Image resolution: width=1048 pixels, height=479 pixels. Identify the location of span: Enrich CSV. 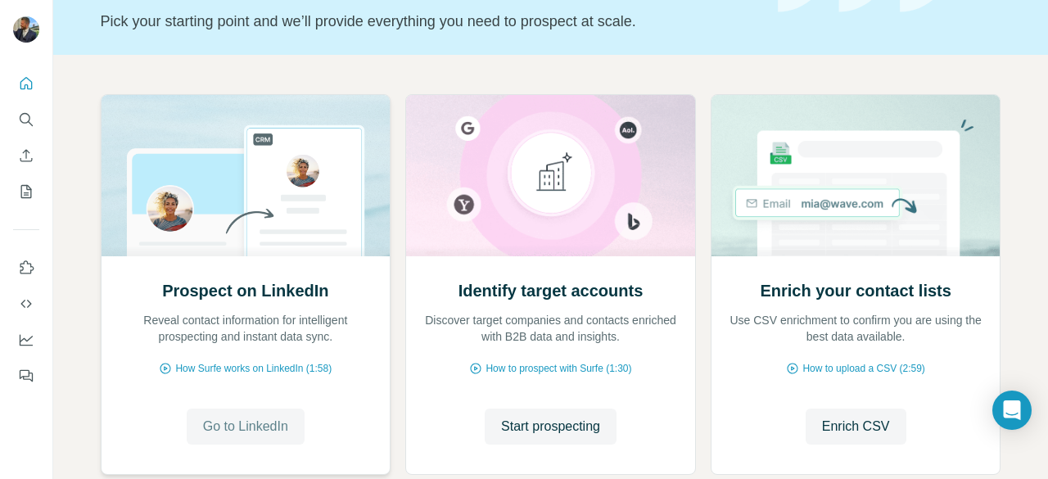
(856, 427).